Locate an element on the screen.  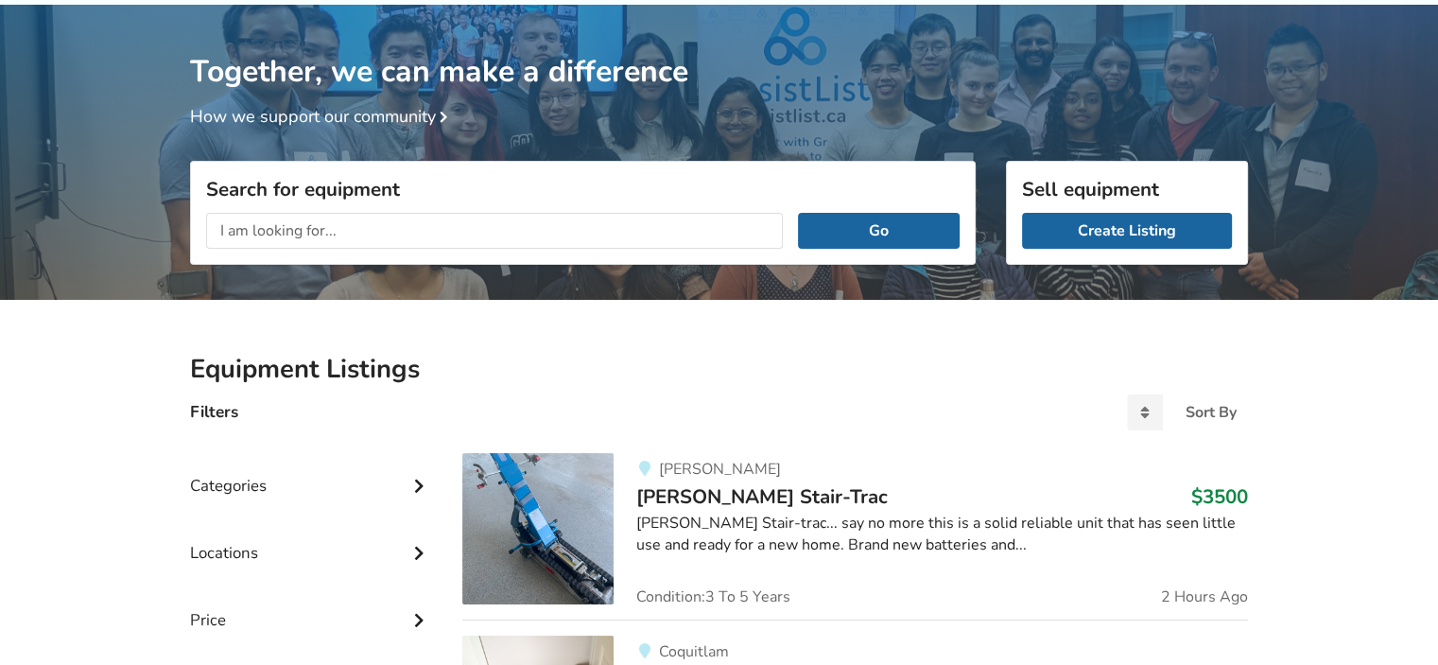
div: Price is located at coordinates (311, 605).